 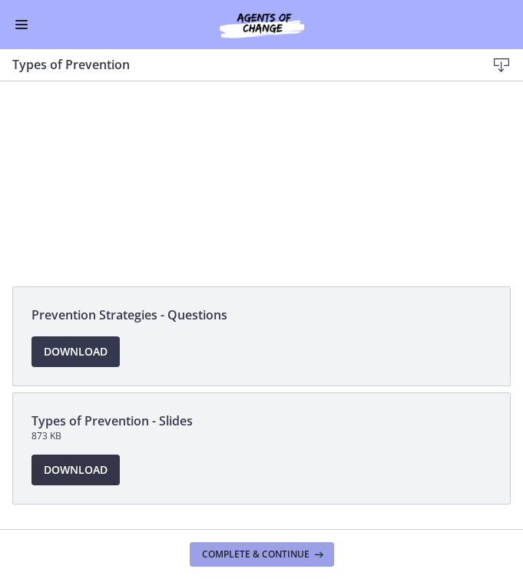 I want to click on button: Enable menu, so click(x=21, y=25).